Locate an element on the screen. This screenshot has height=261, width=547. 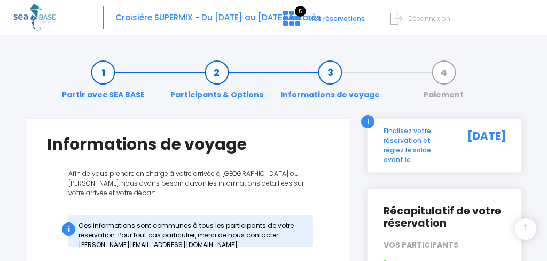
div: Ces informations sont communes à tous les participants de votre réservation. Pour tout cas partic... is located at coordinates (191, 231).